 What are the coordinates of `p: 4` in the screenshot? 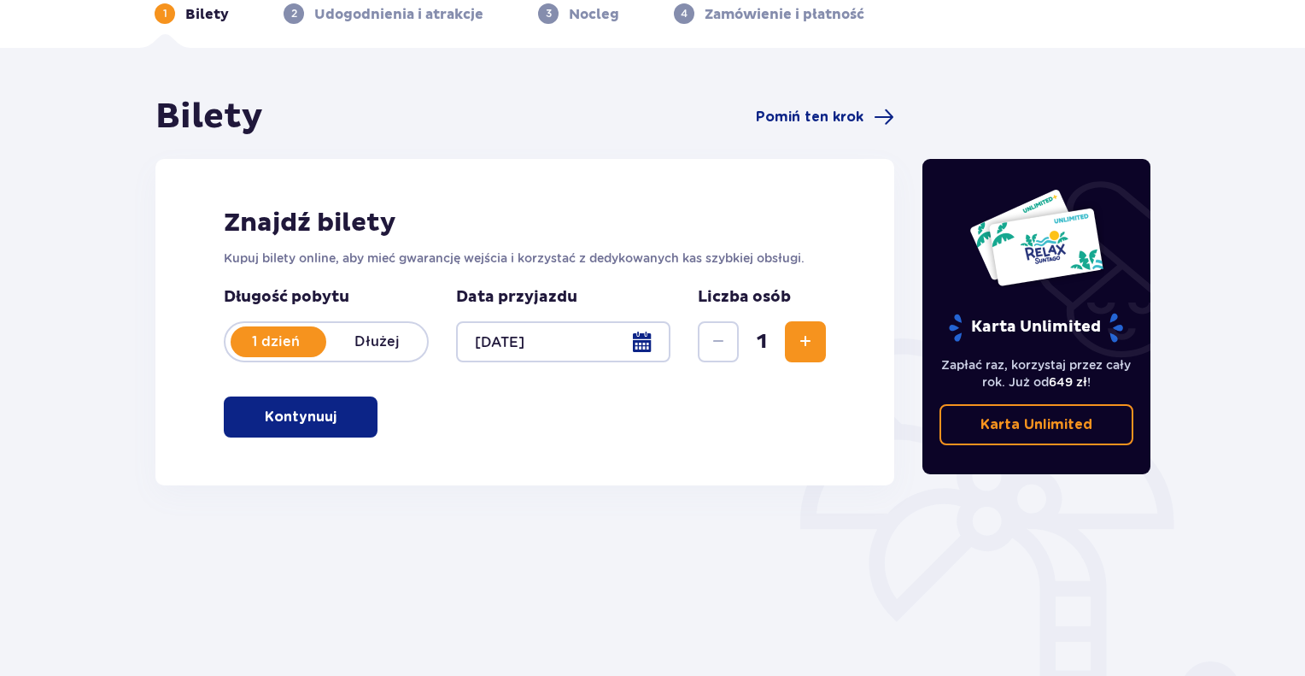 It's located at (684, 14).